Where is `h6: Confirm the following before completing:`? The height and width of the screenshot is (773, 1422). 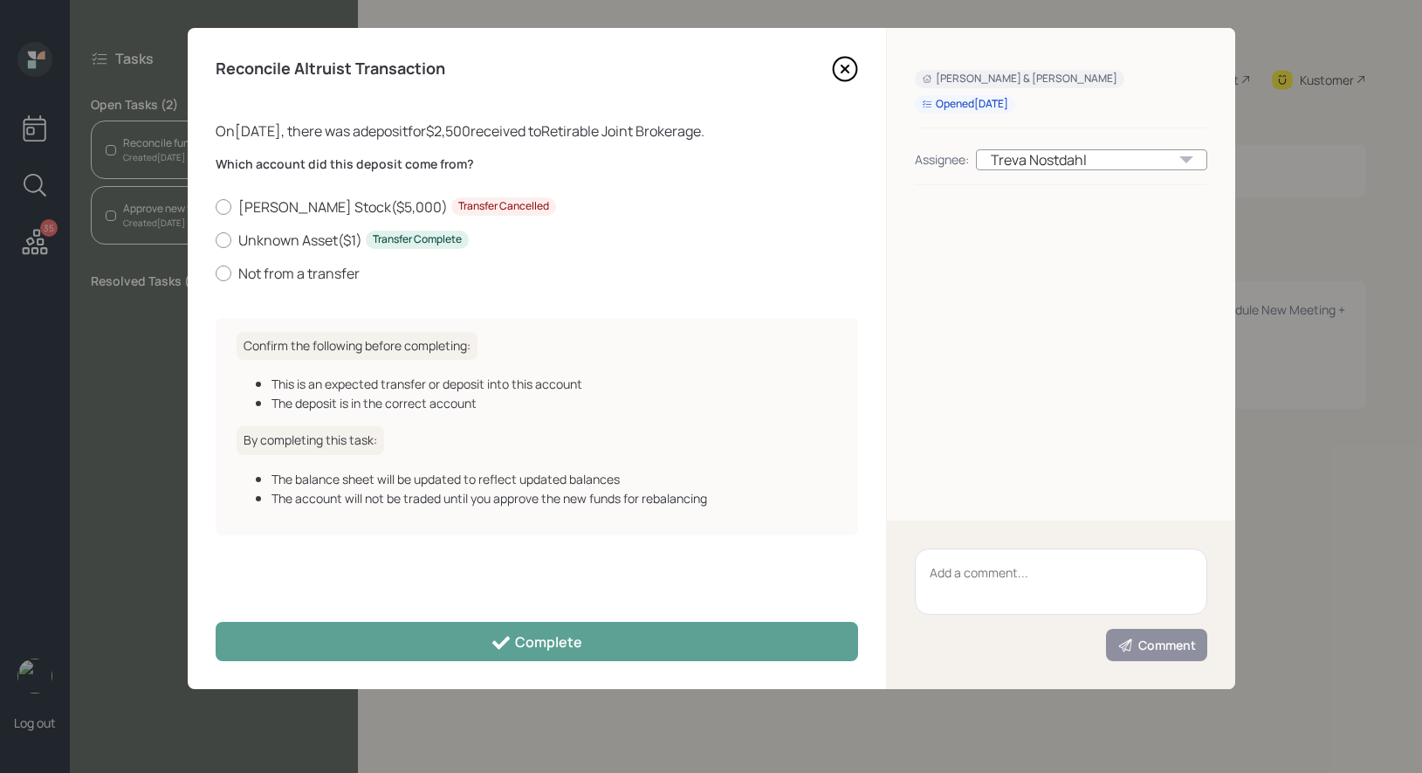 h6: Confirm the following before completing: is located at coordinates (357, 346).